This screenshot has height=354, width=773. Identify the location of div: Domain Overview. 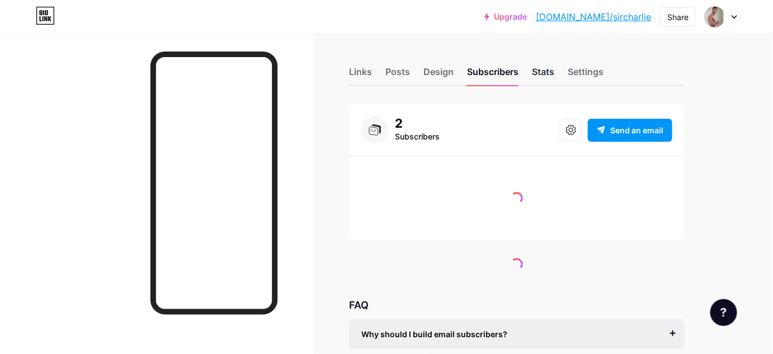
(71, 69).